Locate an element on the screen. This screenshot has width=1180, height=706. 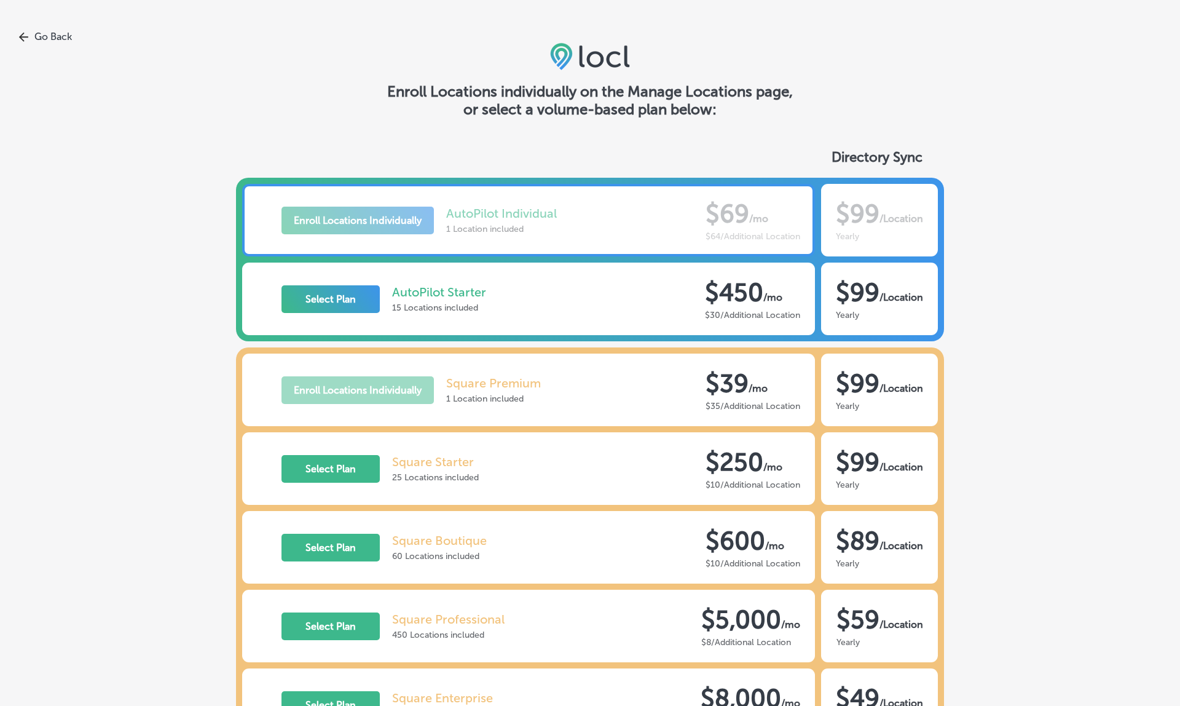
button: Enroll Locations Individually is located at coordinates (358, 390).